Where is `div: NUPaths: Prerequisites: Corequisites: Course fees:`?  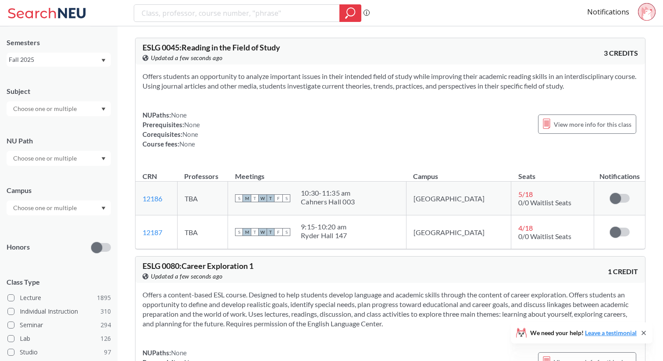 div: NUPaths: Prerequisites: Corequisites: Course fees: is located at coordinates (171, 129).